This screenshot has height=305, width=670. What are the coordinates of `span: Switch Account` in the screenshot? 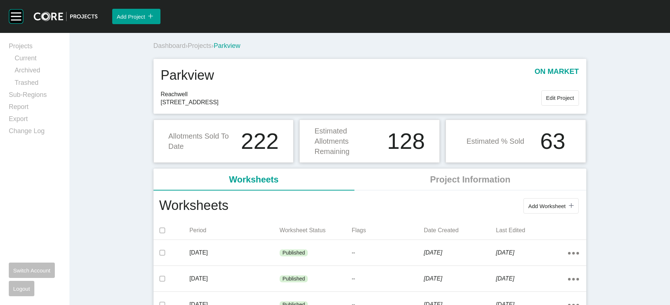 It's located at (32, 270).